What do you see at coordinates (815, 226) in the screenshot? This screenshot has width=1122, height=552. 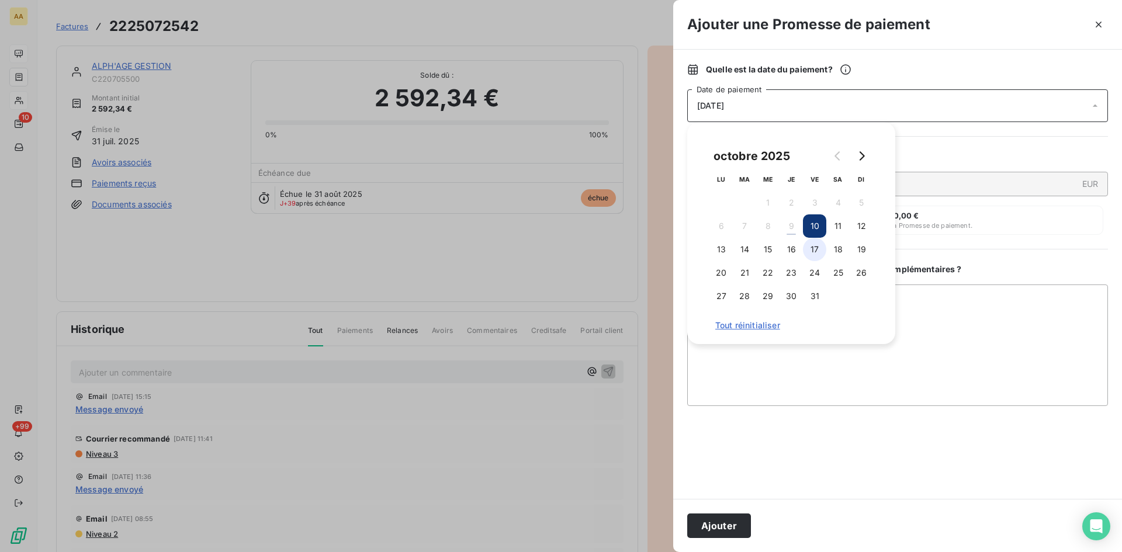 I see `button: 10` at bounding box center [815, 226].